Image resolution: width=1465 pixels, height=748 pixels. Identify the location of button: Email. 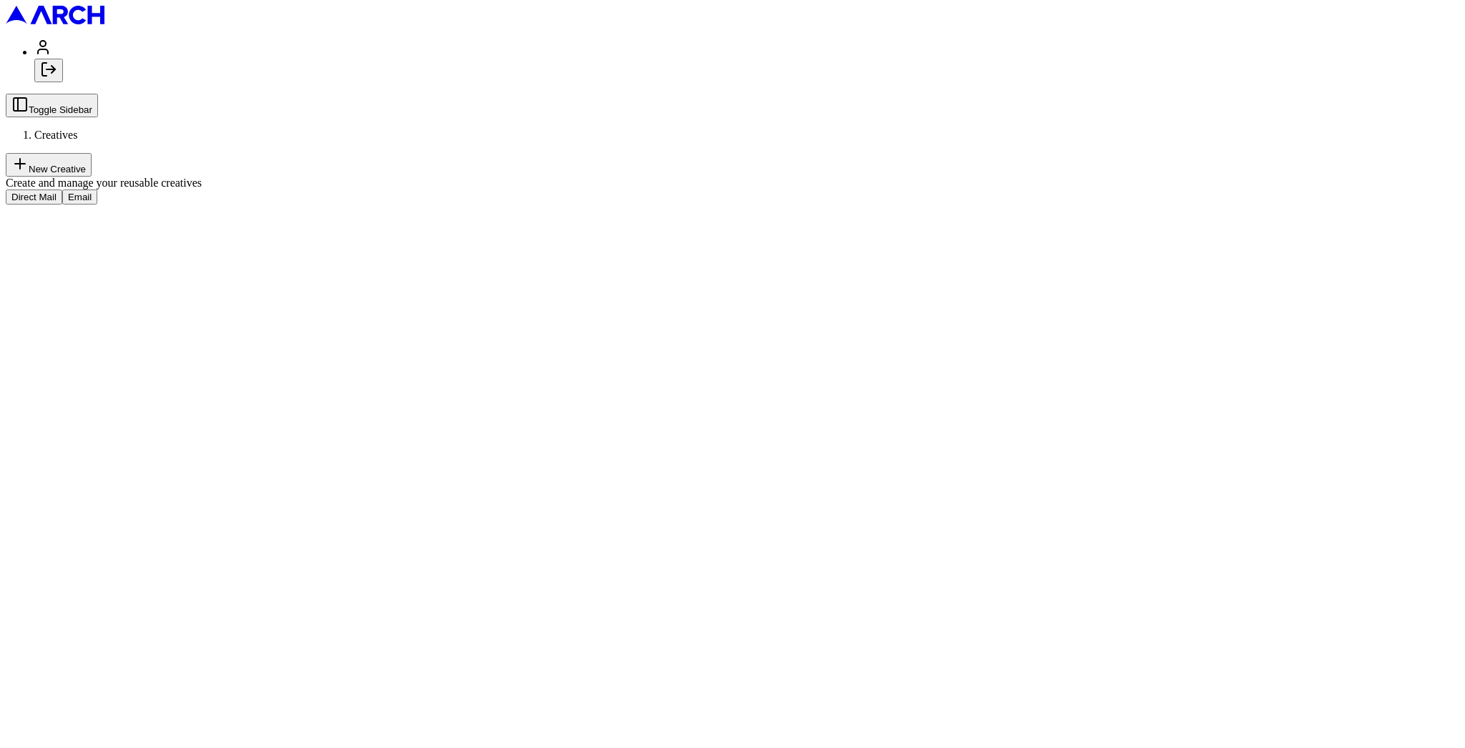
(79, 197).